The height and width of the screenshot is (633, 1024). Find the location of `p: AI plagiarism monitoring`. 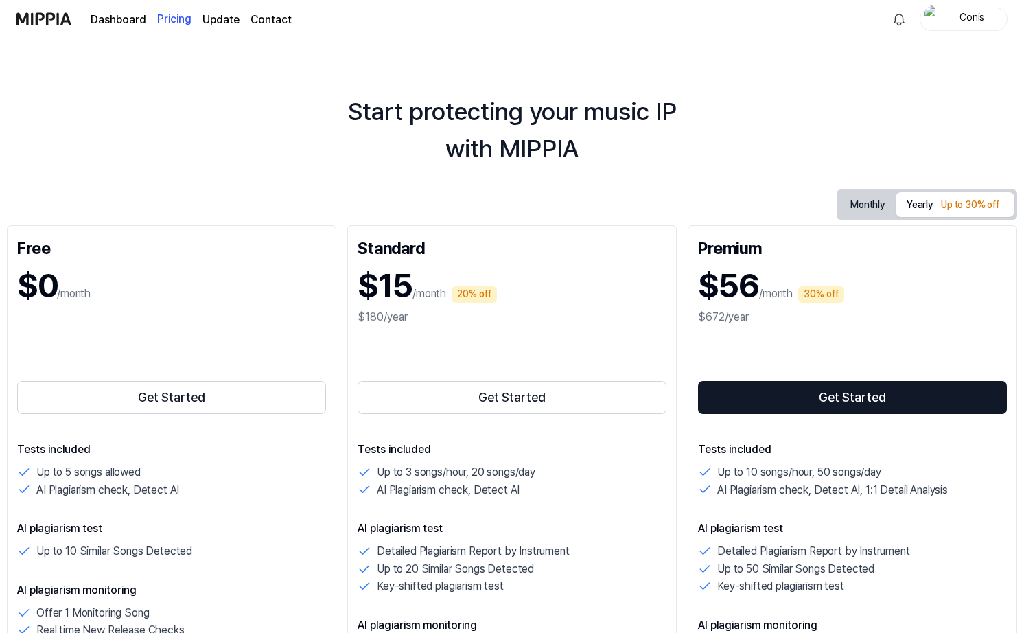

p: AI plagiarism monitoring is located at coordinates (172, 590).